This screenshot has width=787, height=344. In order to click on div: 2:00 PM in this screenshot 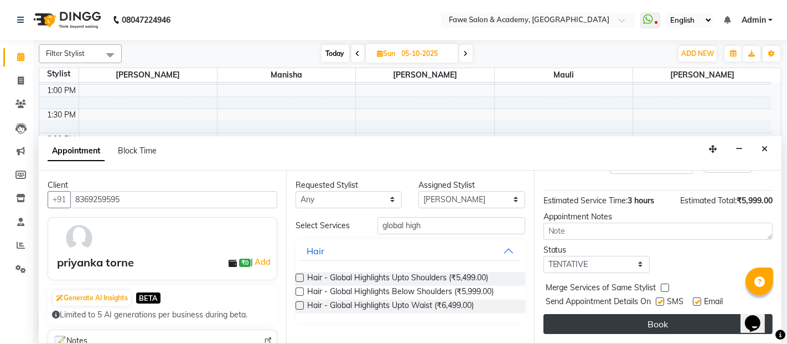, I will do `click(62, 139)`.